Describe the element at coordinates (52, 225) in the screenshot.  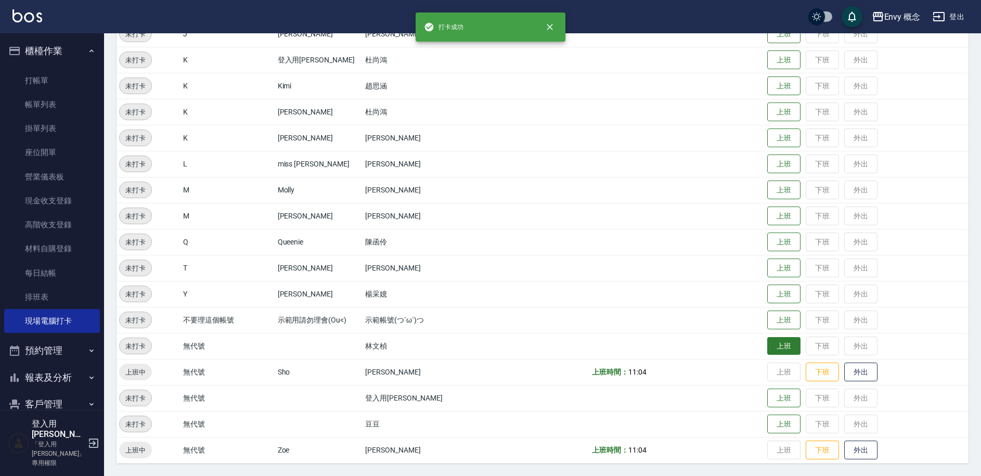
I see `a: 高階收支登錄` at that location.